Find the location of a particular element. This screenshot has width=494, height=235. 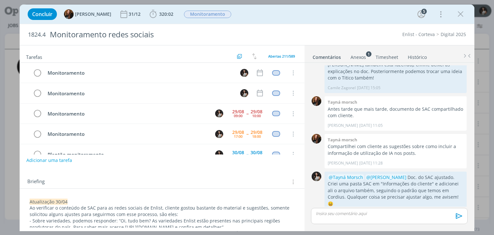

p: Doc. do SAC ajustado. Criei uma pasta SAC em "Informações do cliente" e adicionei ali o arquivo t... is located at coordinates (395, 190).